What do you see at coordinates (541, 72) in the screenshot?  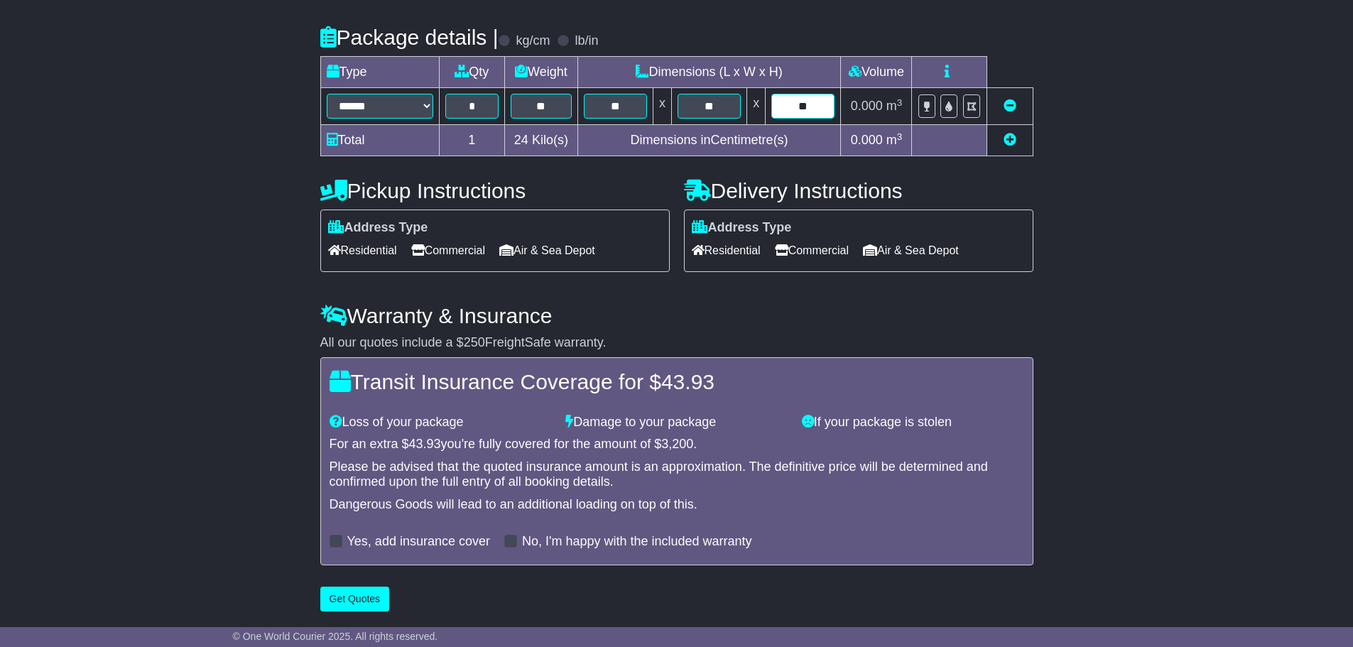 I see `td: Weight` at bounding box center [541, 72].